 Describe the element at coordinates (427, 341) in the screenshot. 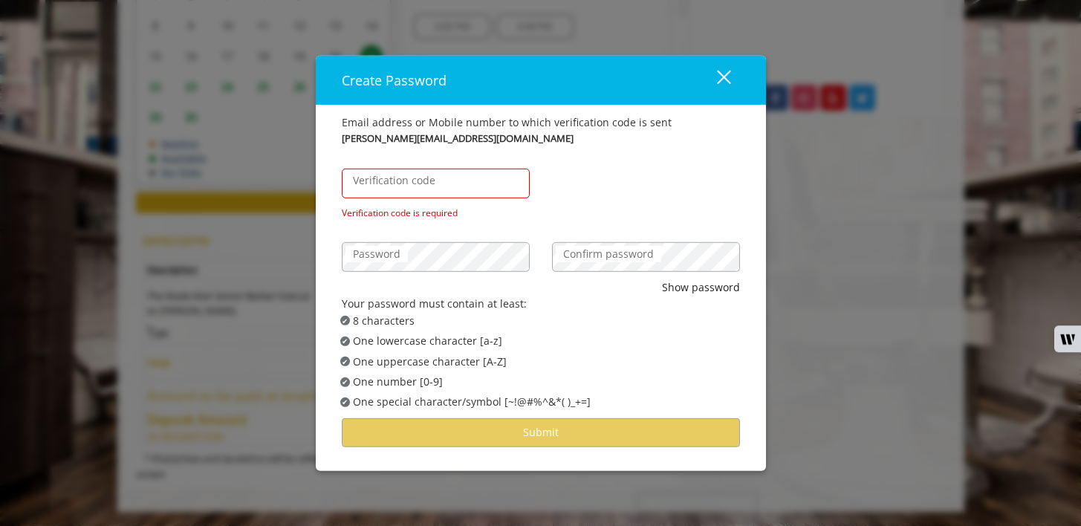

I see `span: One lowercase character [a-z]` at that location.